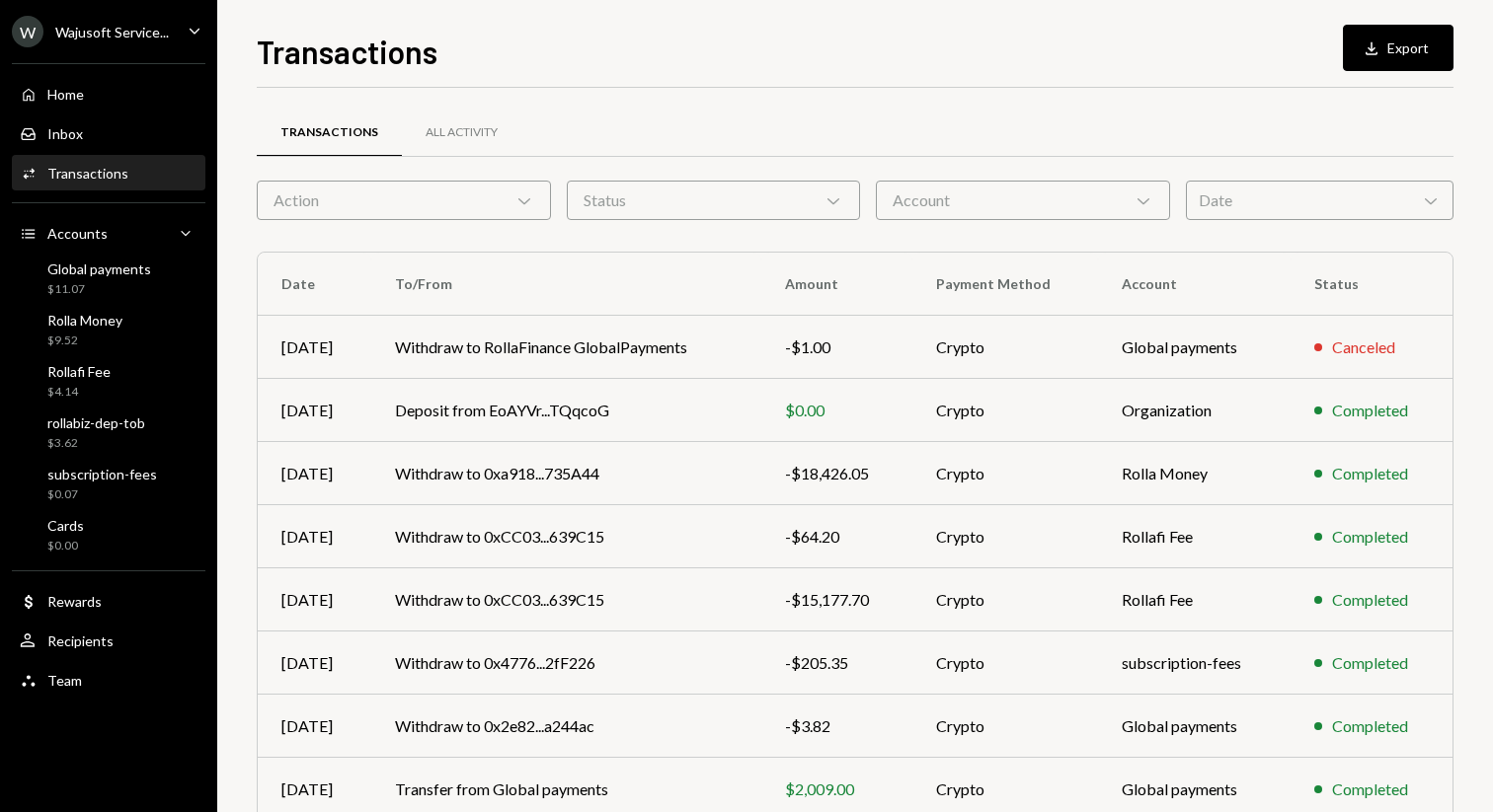  I want to click on div: Action, so click(404, 200).